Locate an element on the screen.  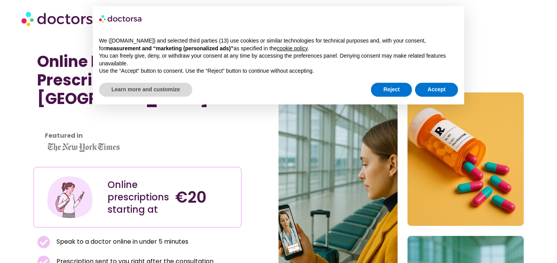
div: Online prescriptions starting at is located at coordinates (137, 197).